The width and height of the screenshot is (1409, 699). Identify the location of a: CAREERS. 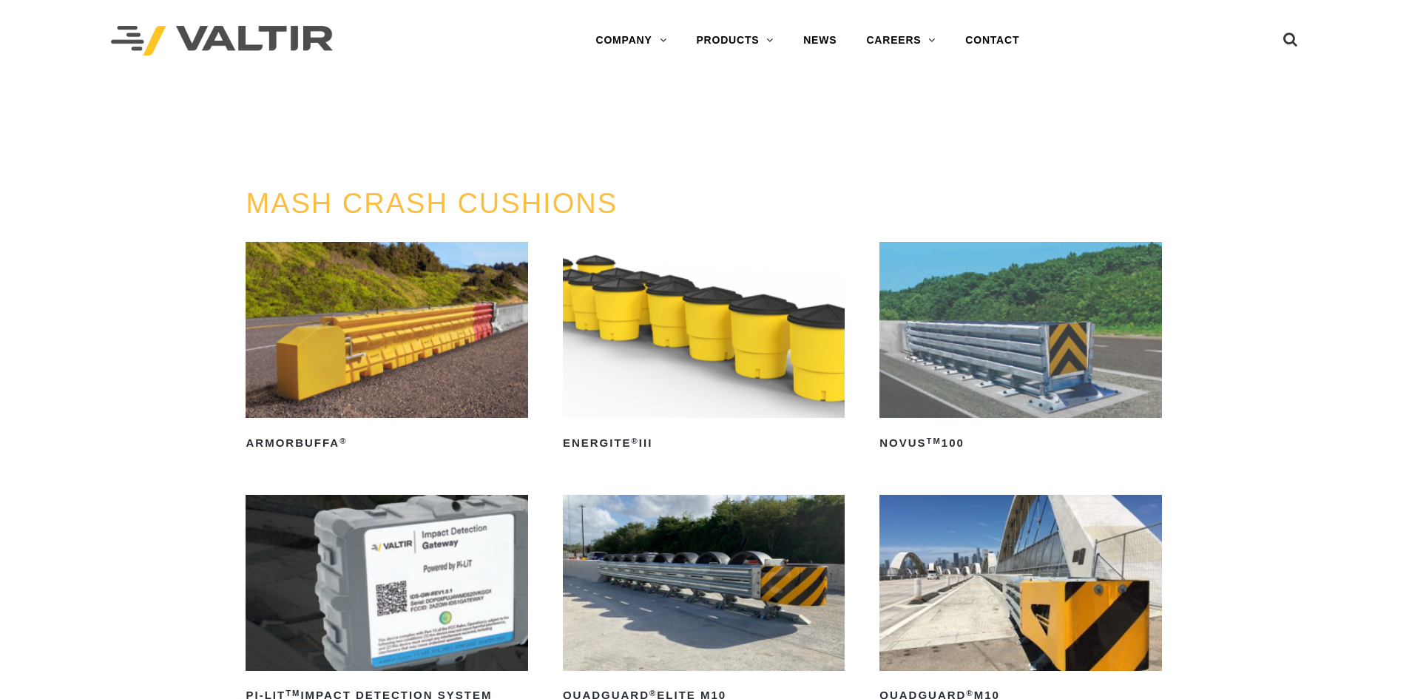
(901, 41).